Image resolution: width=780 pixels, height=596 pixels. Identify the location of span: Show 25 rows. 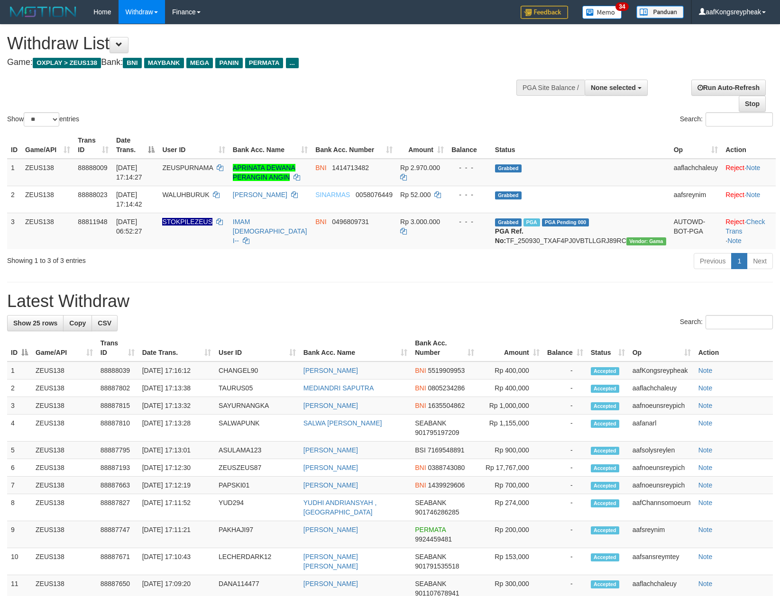
(35, 323).